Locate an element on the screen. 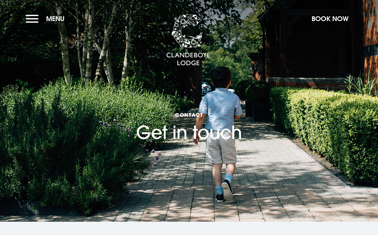  img: Clandeboye Lodge is located at coordinates (188, 40).